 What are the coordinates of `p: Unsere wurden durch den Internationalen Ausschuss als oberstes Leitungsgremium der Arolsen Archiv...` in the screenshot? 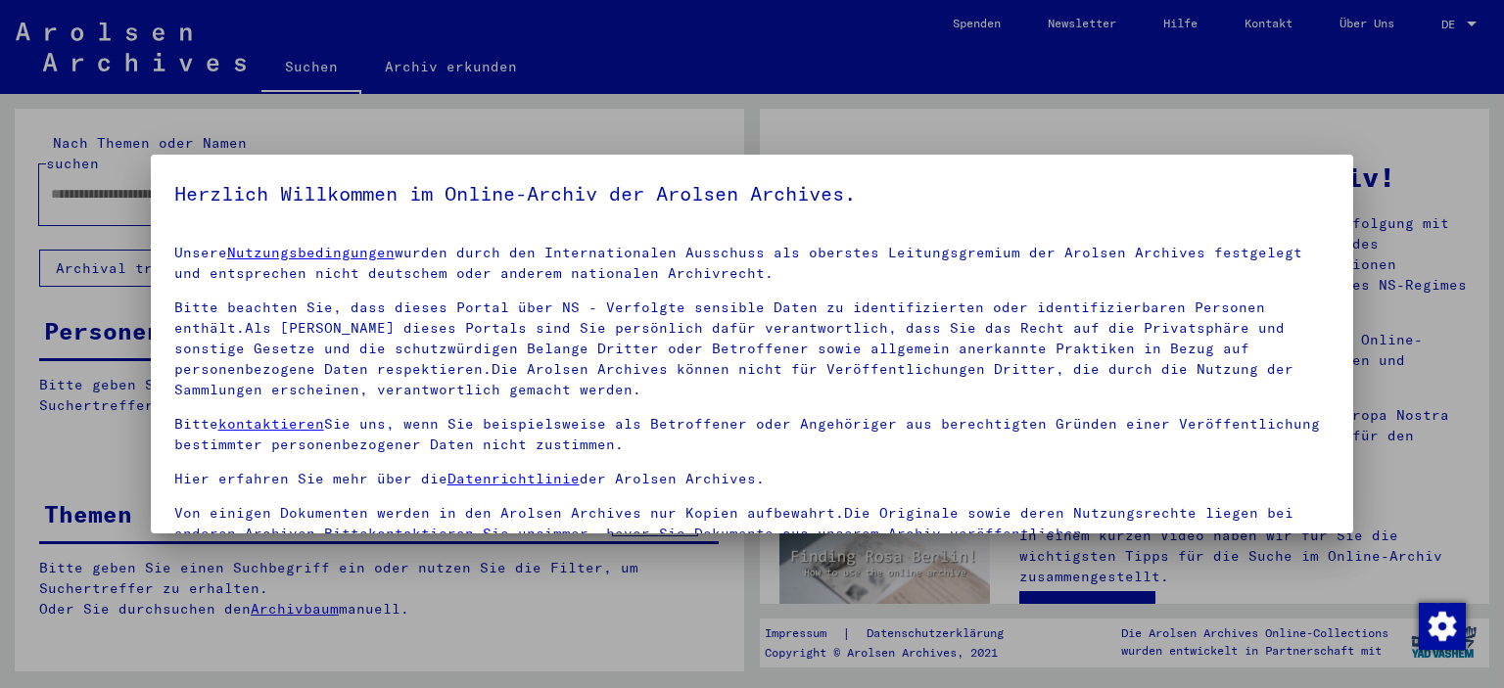 It's located at (752, 263).